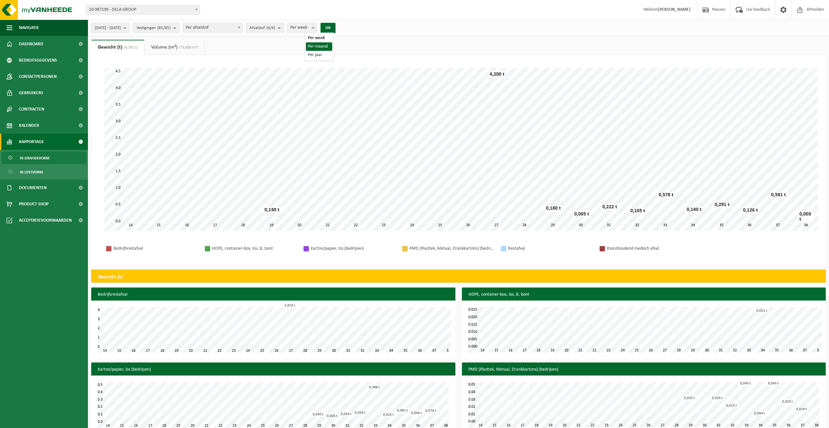 This screenshot has width=829, height=428. What do you see at coordinates (759, 413) in the screenshot?
I see `div: 0,004 t` at bounding box center [759, 413].